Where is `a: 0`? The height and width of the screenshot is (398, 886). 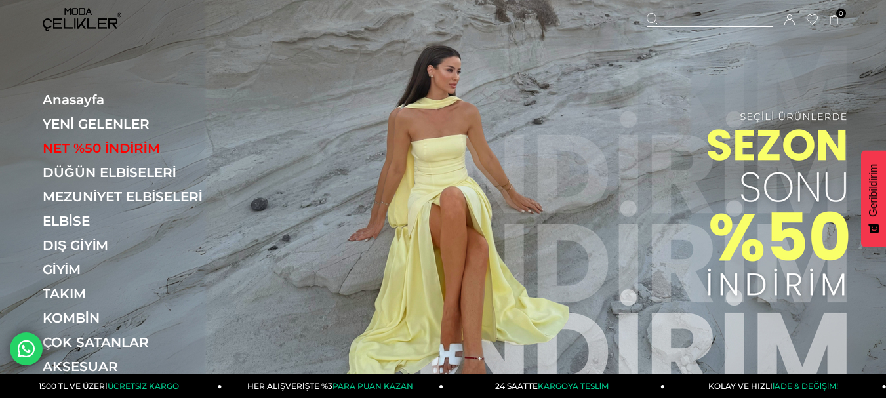
a: 0 is located at coordinates (834, 20).